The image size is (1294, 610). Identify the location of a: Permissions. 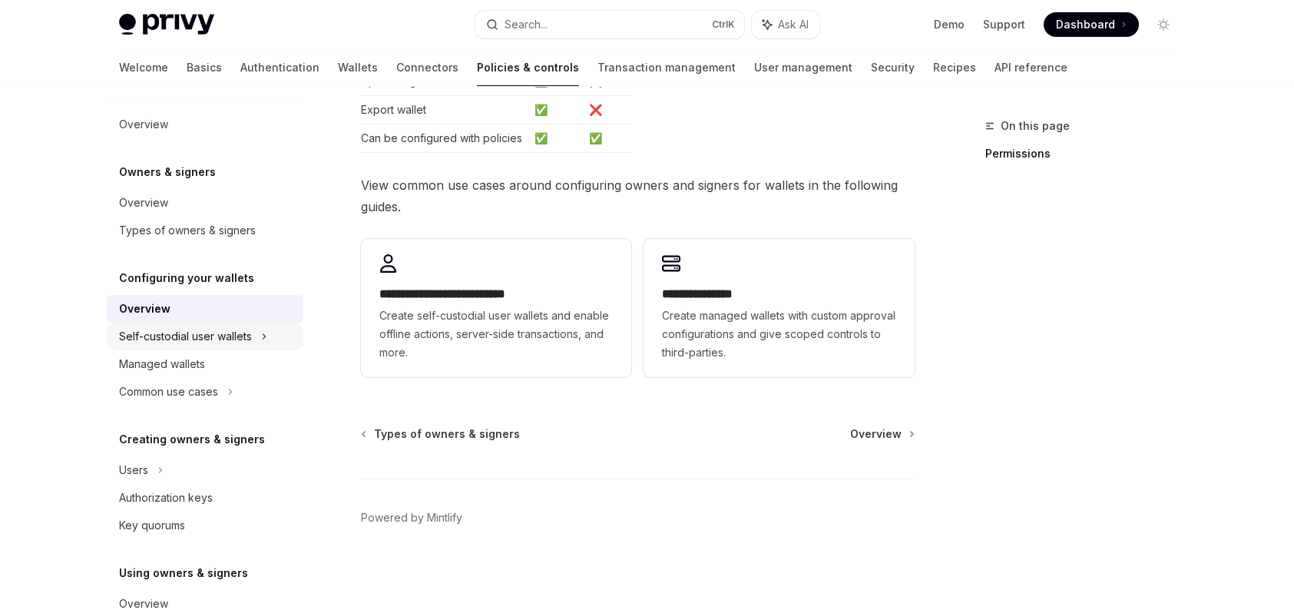
(1086, 154).